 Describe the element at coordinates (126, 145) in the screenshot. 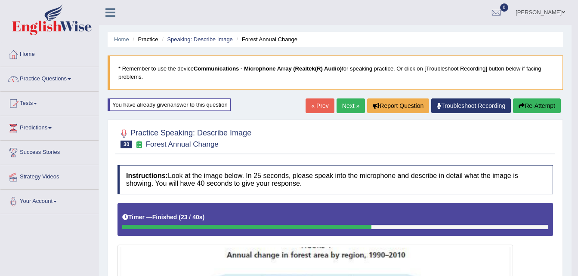

I see `span: 30` at that location.